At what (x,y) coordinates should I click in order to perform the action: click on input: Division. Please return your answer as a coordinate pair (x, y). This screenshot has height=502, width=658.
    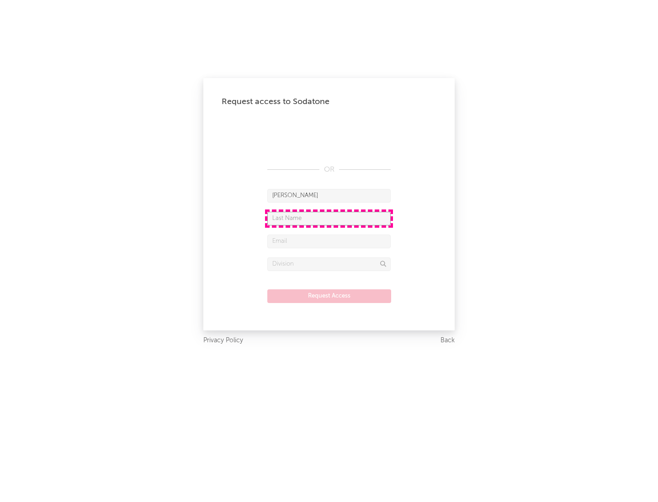
    Looking at the image, I should click on (329, 264).